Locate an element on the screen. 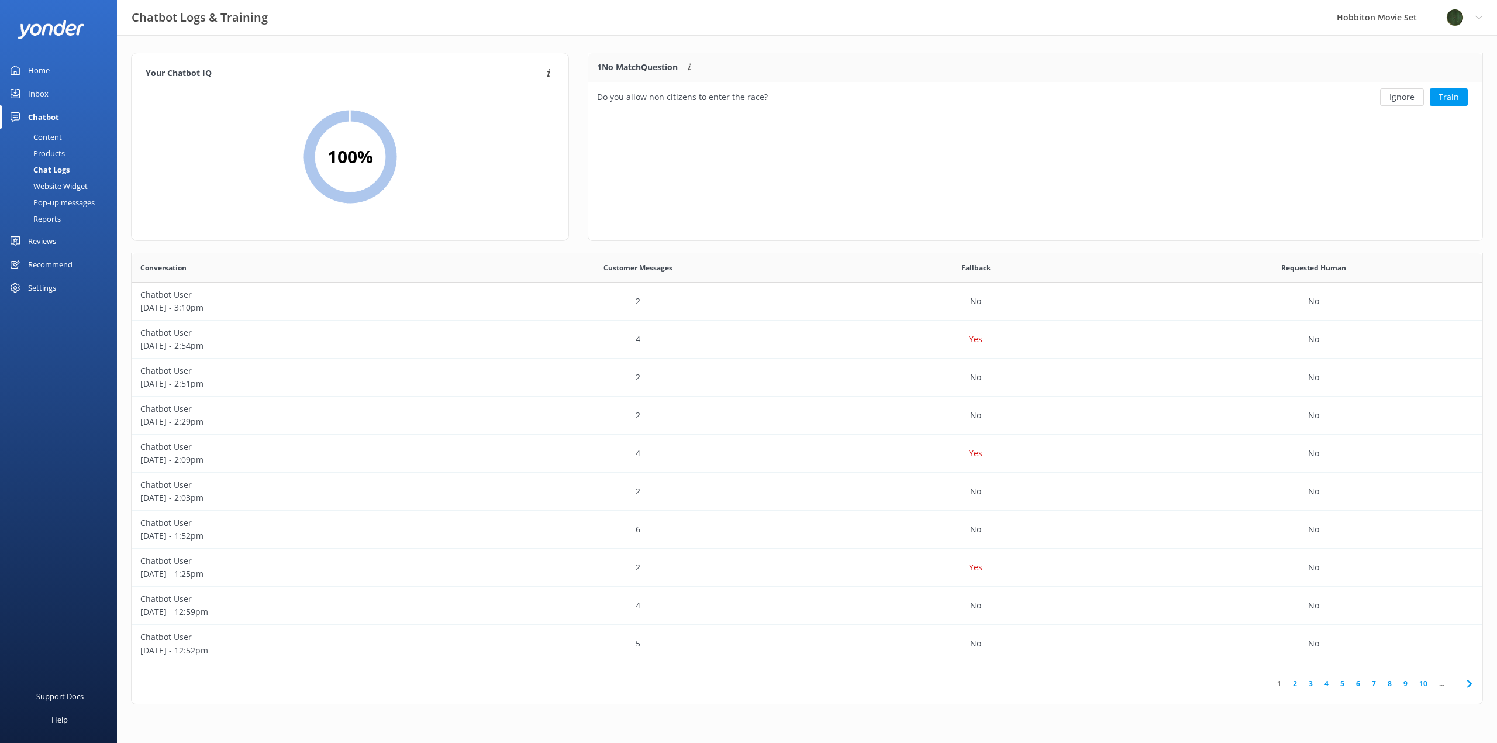 The height and width of the screenshot is (743, 1497). a: 5 is located at coordinates (1342, 683).